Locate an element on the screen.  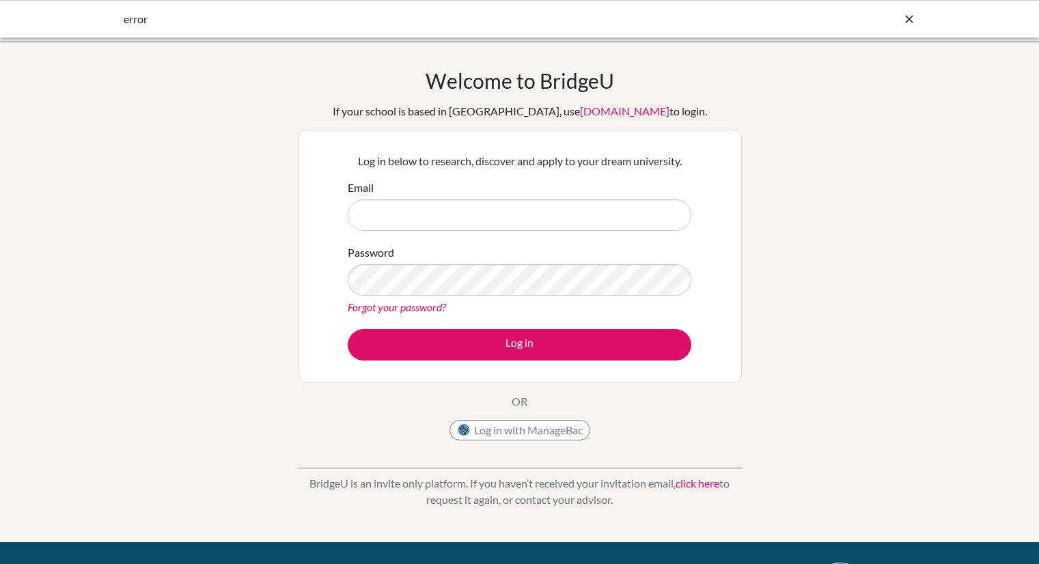
p: BridgeU is an invite only platform. If you haven’t received your invitation email, to request it ... is located at coordinates (520, 492).